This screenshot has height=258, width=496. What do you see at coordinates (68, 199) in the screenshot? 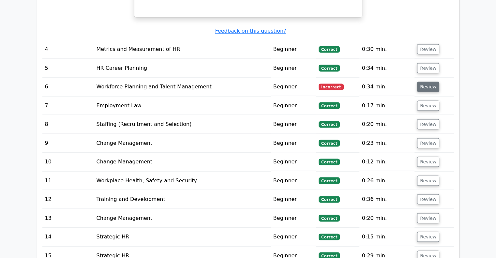
I see `td: 12` at bounding box center [68, 199].